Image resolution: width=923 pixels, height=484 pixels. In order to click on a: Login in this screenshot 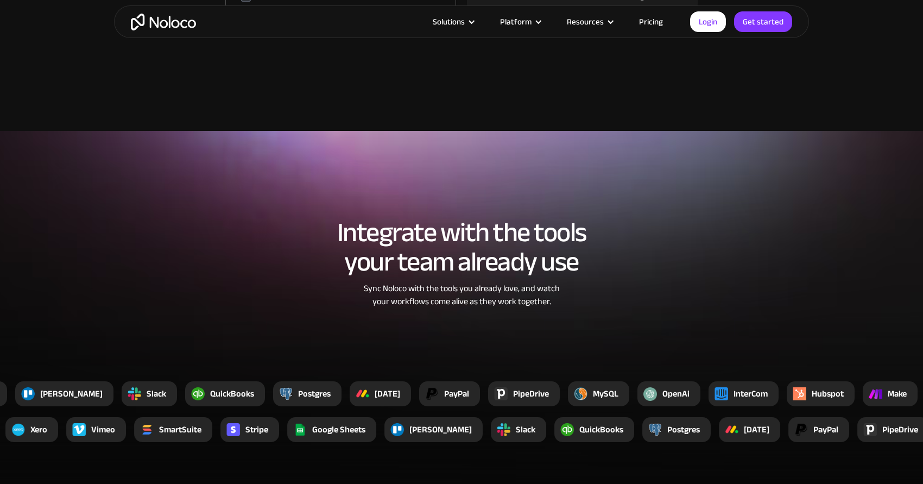, I will do `click(708, 22)`.